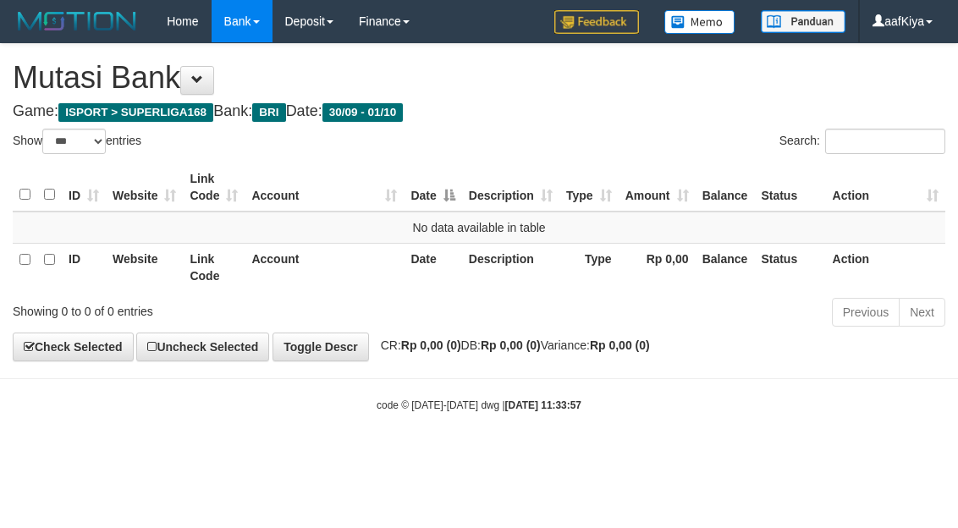 The height and width of the screenshot is (528, 958). Describe the element at coordinates (324, 187) in the screenshot. I see `th: Account: activate to sort column ascending` at that location.